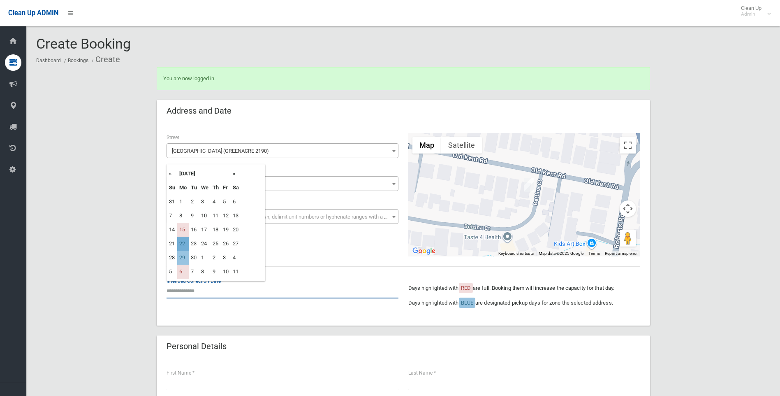 This screenshot has width=780, height=396. I want to click on button: Show satellite imagery, so click(462, 145).